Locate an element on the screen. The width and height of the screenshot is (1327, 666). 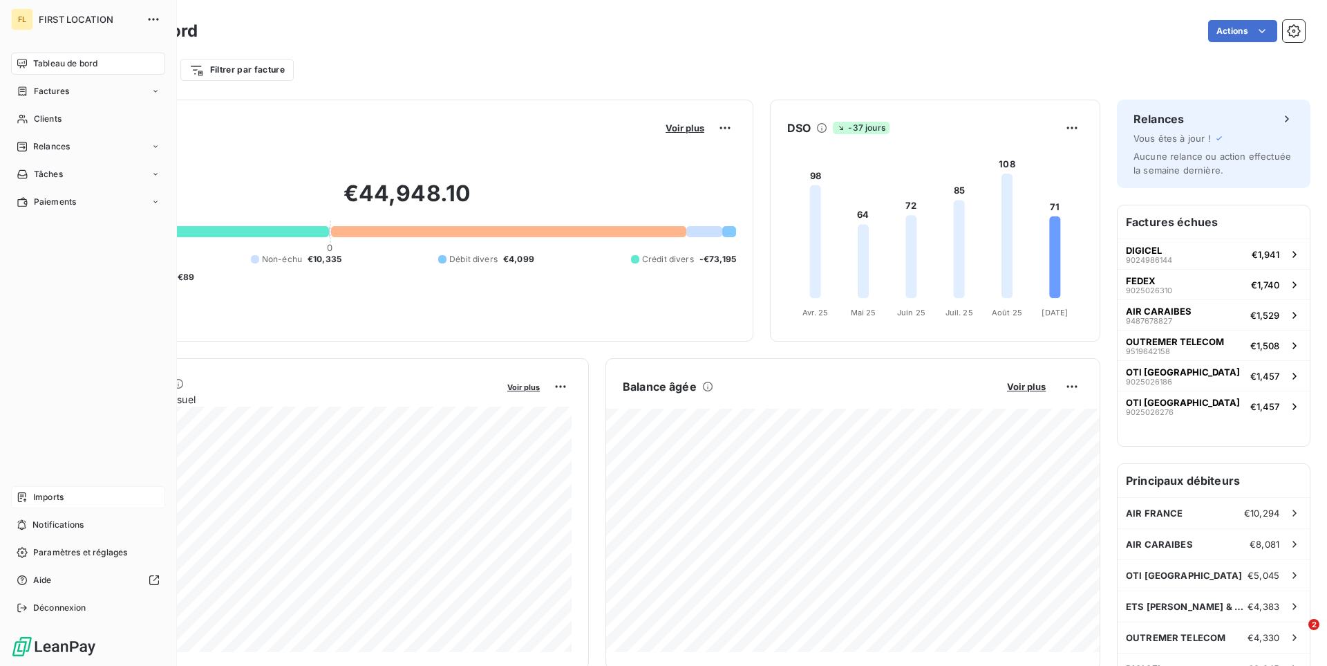
tspan: Juin 25 is located at coordinates (911, 312).